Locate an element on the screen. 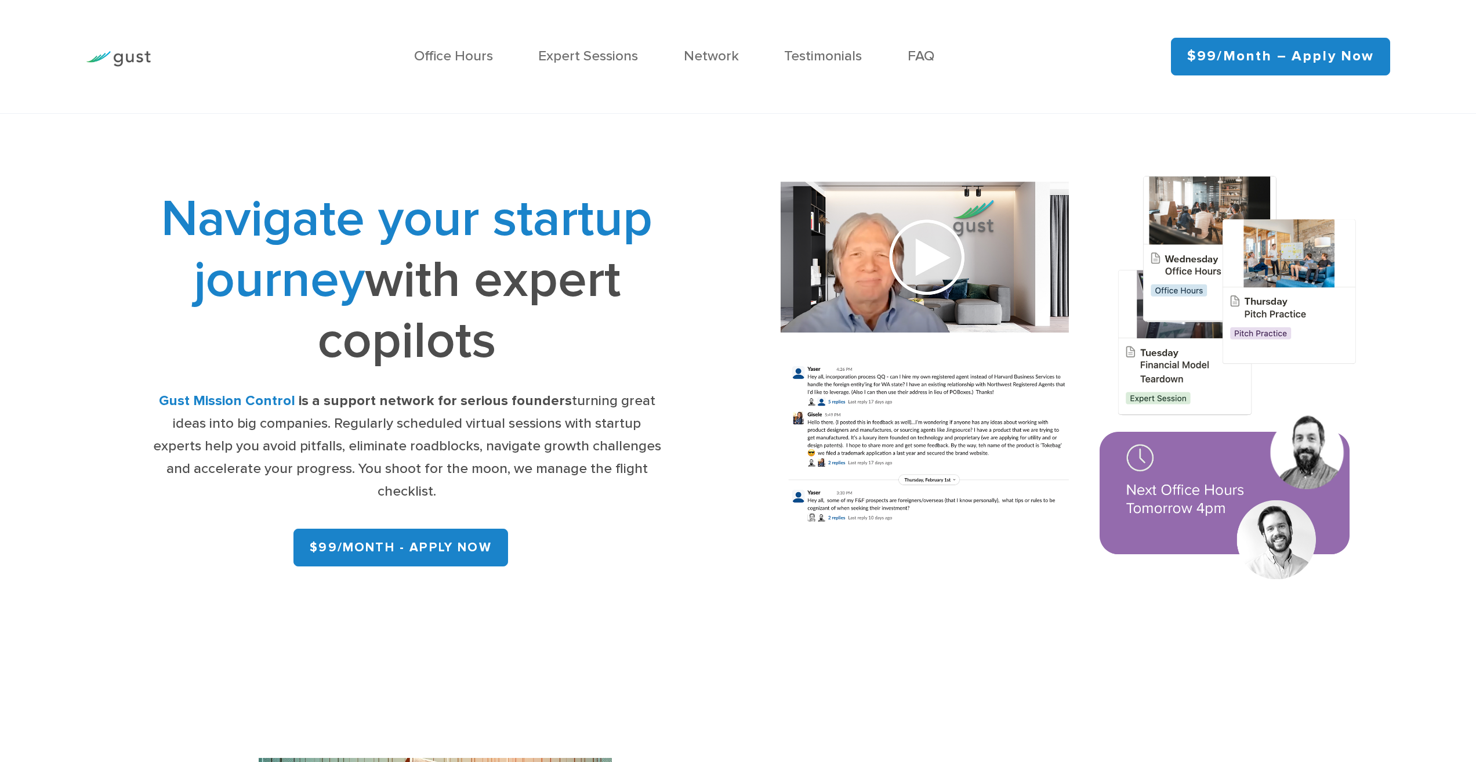 Image resolution: width=1476 pixels, height=762 pixels. a: Testimonials is located at coordinates (823, 56).